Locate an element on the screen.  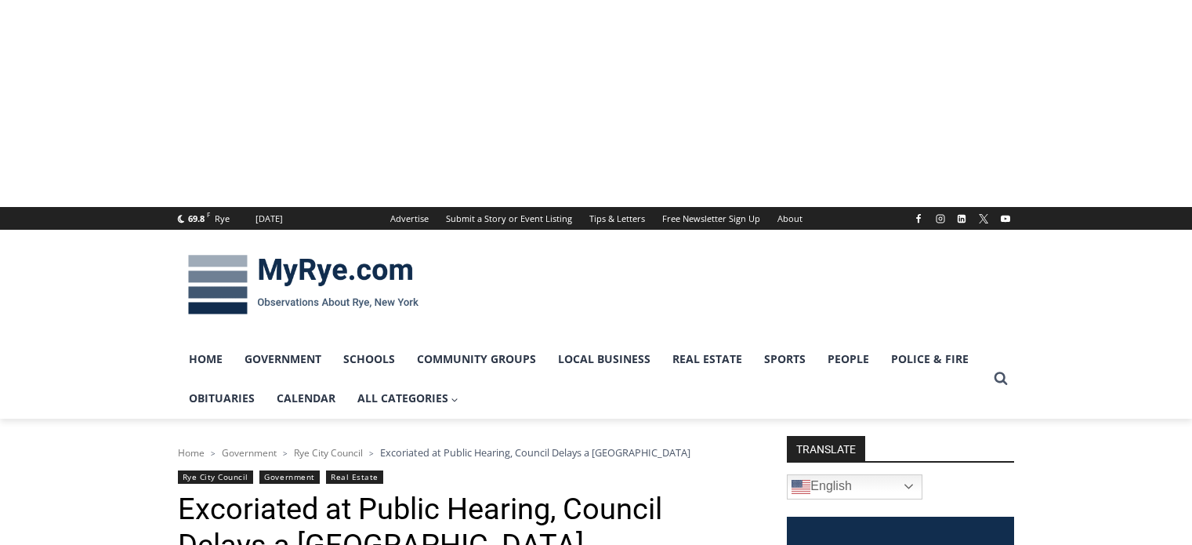
strong: TRANSLATE is located at coordinates (826, 448).